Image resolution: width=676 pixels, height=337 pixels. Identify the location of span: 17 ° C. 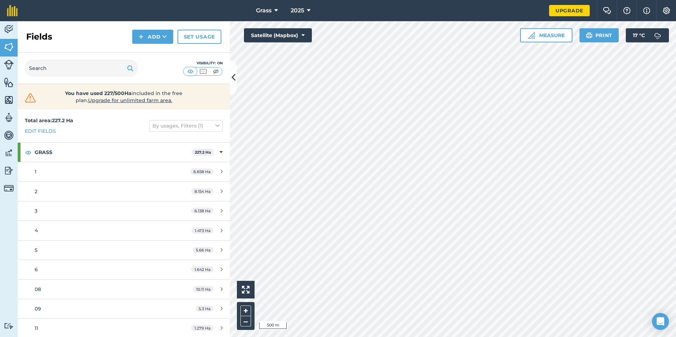
(639, 35).